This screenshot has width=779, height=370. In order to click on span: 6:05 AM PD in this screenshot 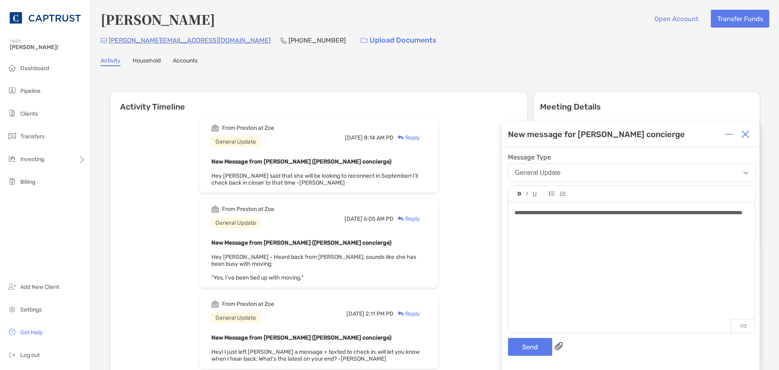, I will do `click(378, 219)`.